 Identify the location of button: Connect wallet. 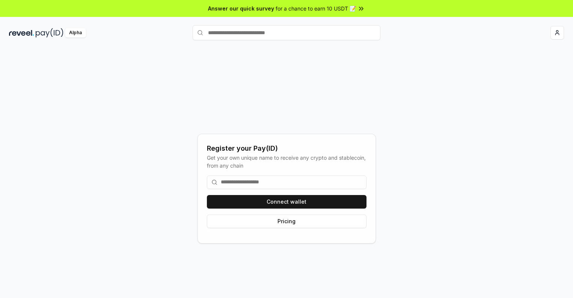
(286, 202).